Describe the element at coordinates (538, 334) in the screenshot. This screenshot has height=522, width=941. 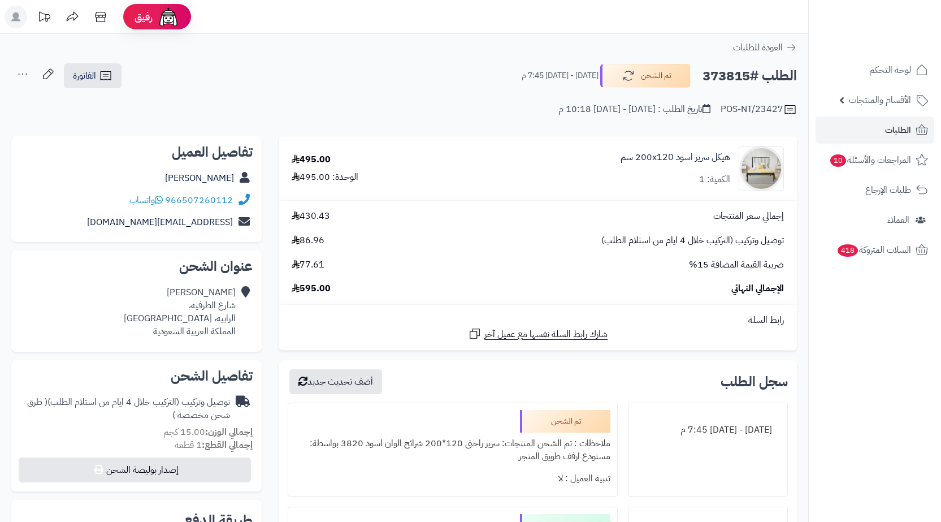
I see `a: شارك رابط السلة نفسها مع عميل آخر` at that location.